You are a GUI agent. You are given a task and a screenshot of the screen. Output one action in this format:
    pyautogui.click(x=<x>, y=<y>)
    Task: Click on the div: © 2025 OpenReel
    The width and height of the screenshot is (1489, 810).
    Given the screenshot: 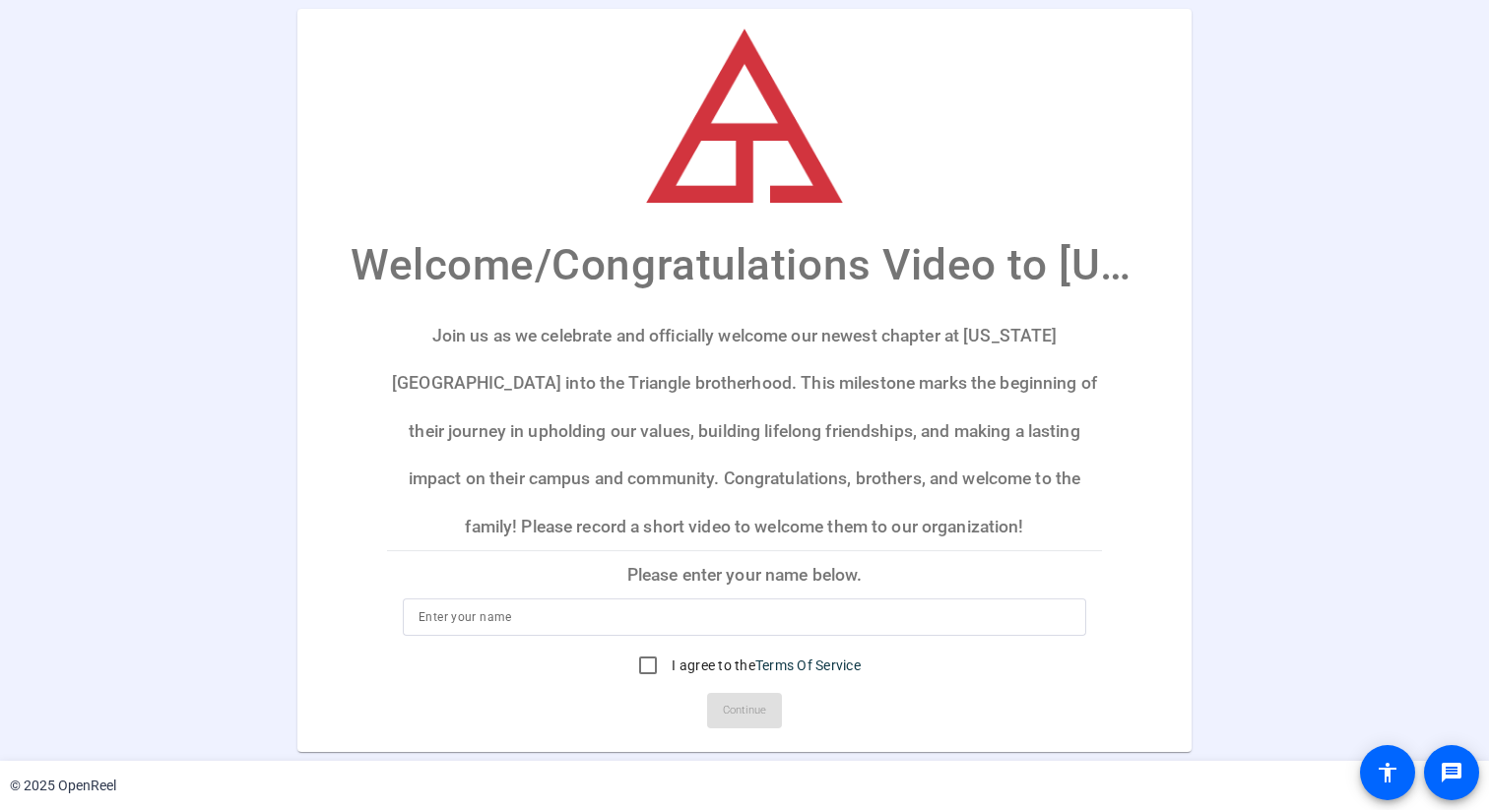 What is the action you would take?
    pyautogui.click(x=63, y=786)
    